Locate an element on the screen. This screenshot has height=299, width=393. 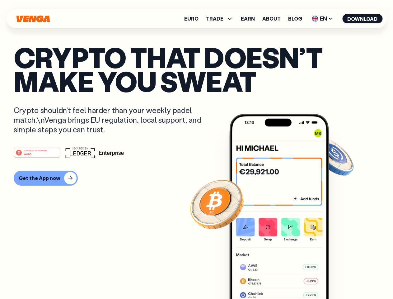
a: About is located at coordinates (272, 19).